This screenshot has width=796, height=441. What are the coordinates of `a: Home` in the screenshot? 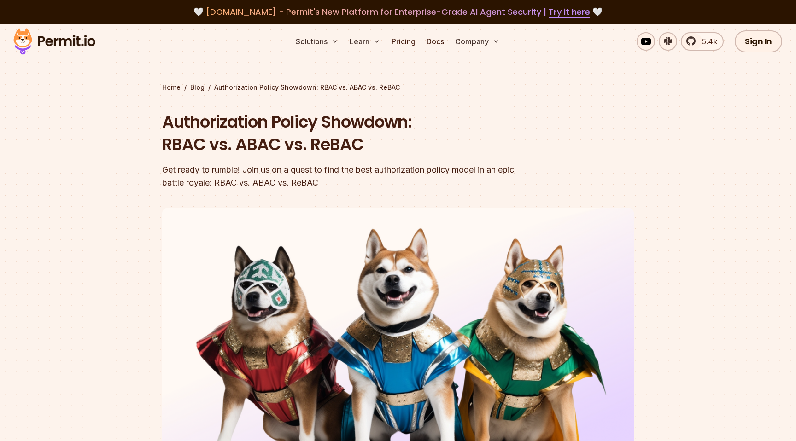 It's located at (171, 88).